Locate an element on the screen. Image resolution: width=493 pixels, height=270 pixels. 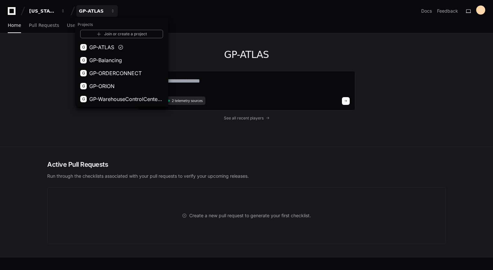
span: 2 telemetry sources is located at coordinates (187, 101).